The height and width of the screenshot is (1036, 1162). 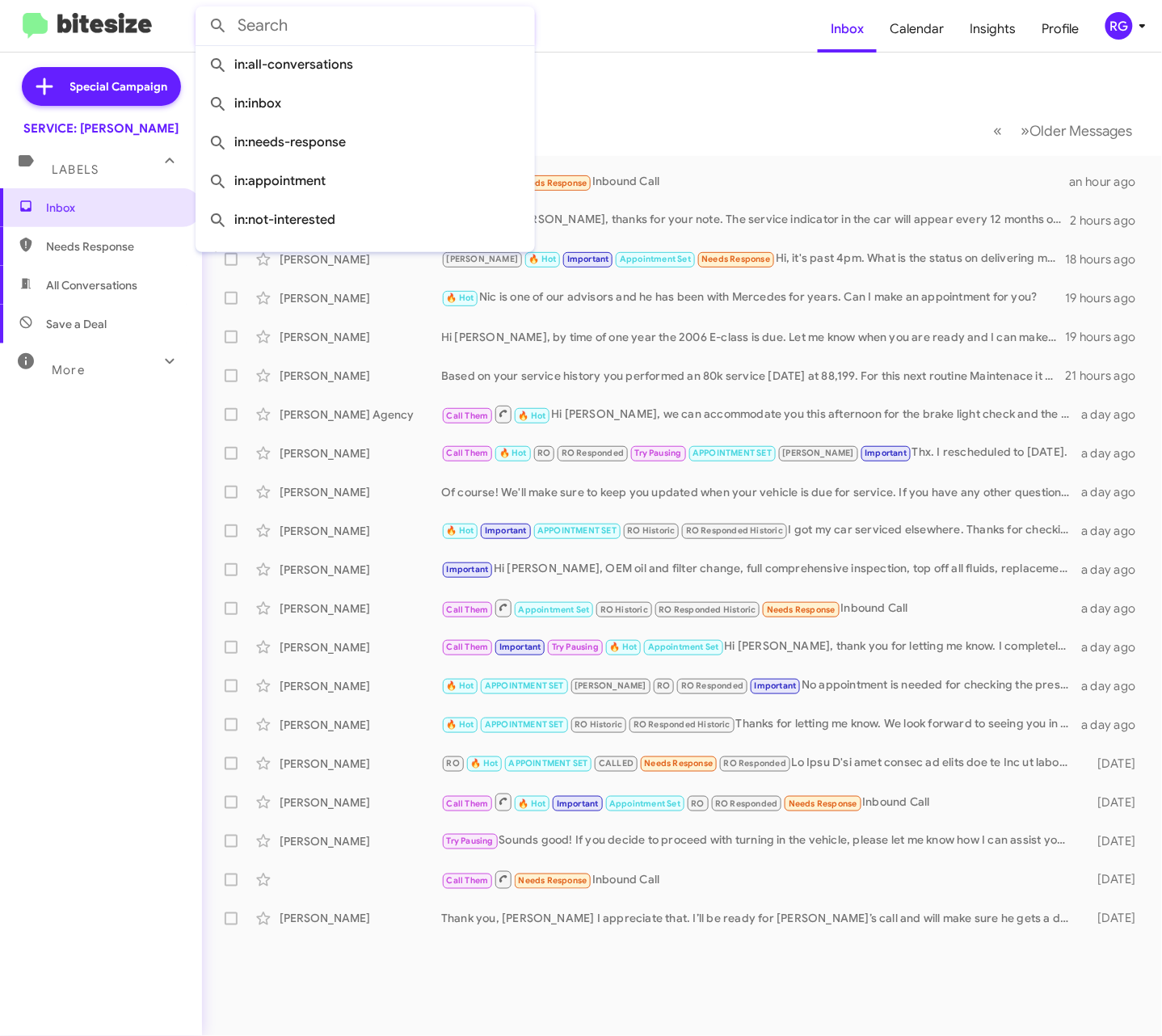 What do you see at coordinates (119, 86) in the screenshot?
I see `span: Special Campaign` at bounding box center [119, 86].